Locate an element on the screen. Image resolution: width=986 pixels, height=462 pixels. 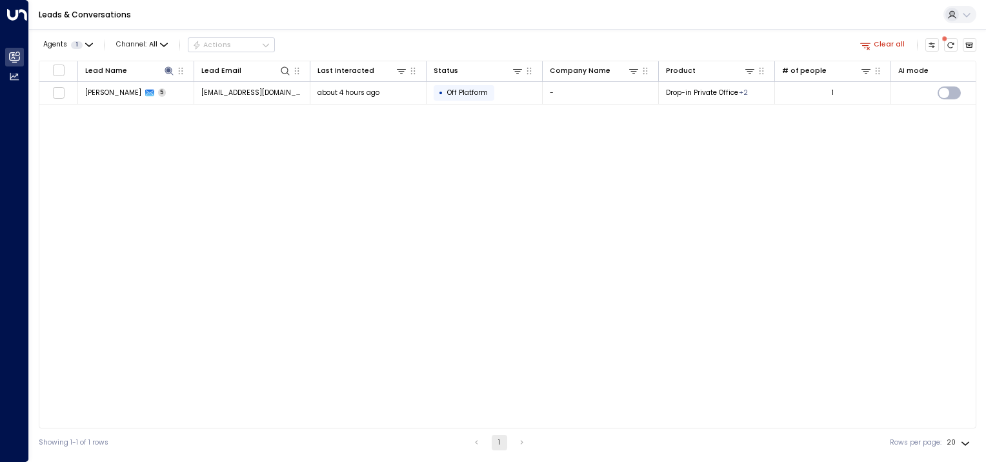
button: Customize is located at coordinates (932, 45).